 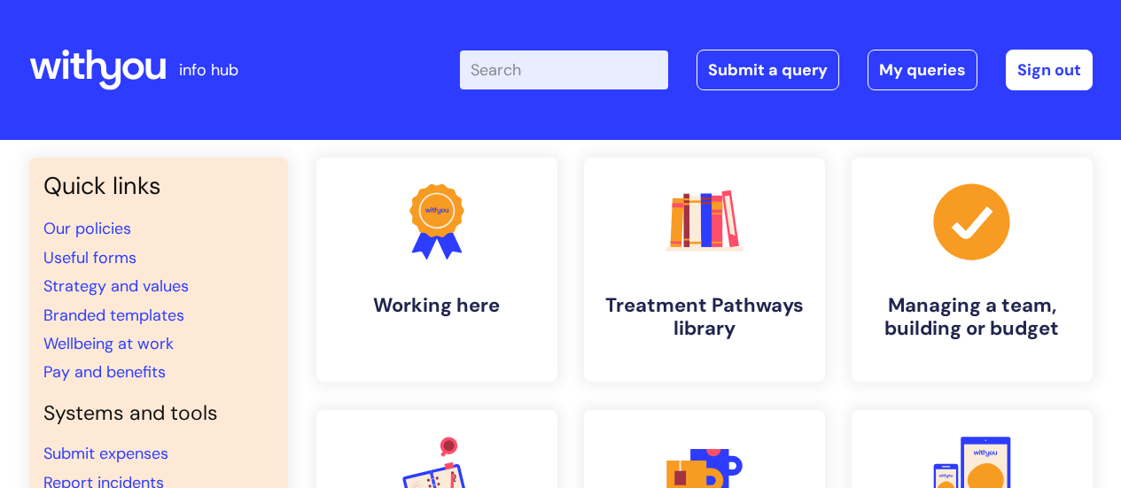 What do you see at coordinates (767, 70) in the screenshot?
I see `a: Submit a query` at bounding box center [767, 70].